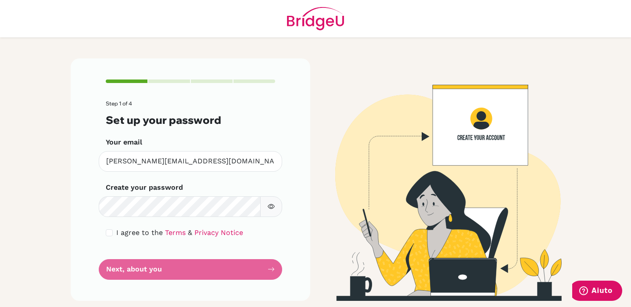  What do you see at coordinates (119, 103) in the screenshot?
I see `span: Step 1 of 4` at bounding box center [119, 103].